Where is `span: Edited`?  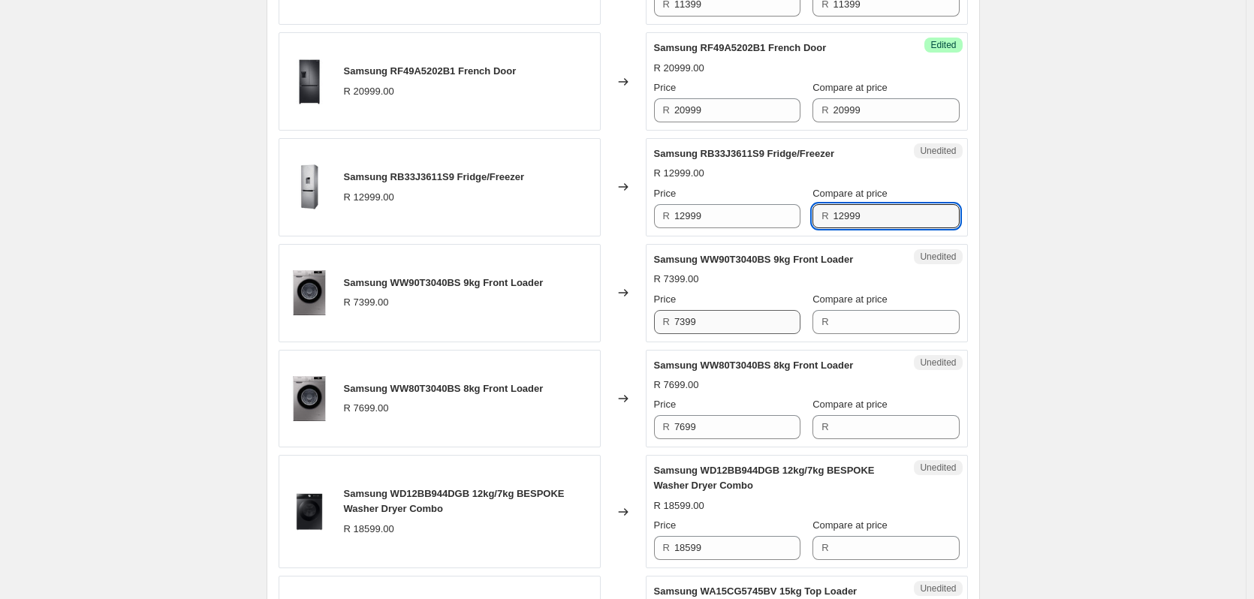 span: Edited is located at coordinates (943, 45).